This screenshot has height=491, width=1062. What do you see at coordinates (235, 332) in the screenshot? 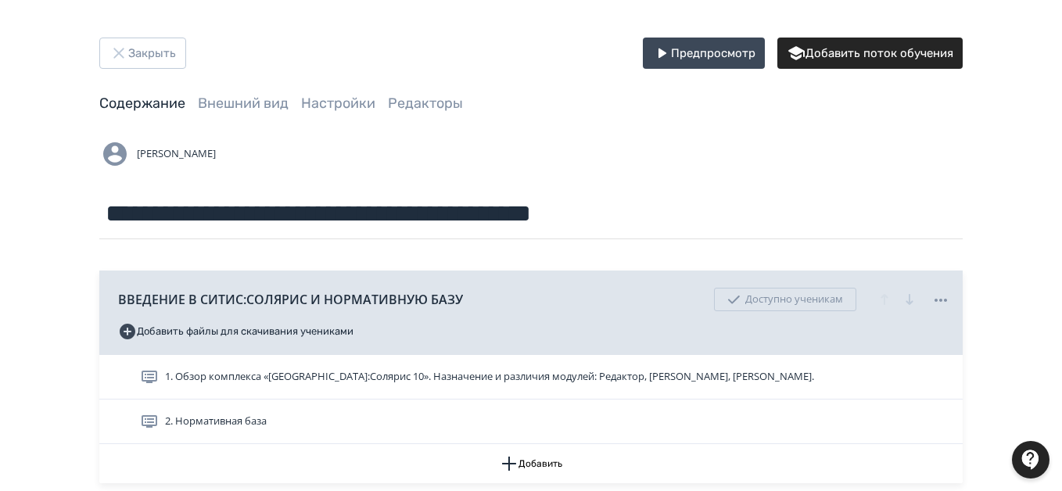
I see `button: Добавить файлы для скачивания учениками` at bounding box center [235, 332].